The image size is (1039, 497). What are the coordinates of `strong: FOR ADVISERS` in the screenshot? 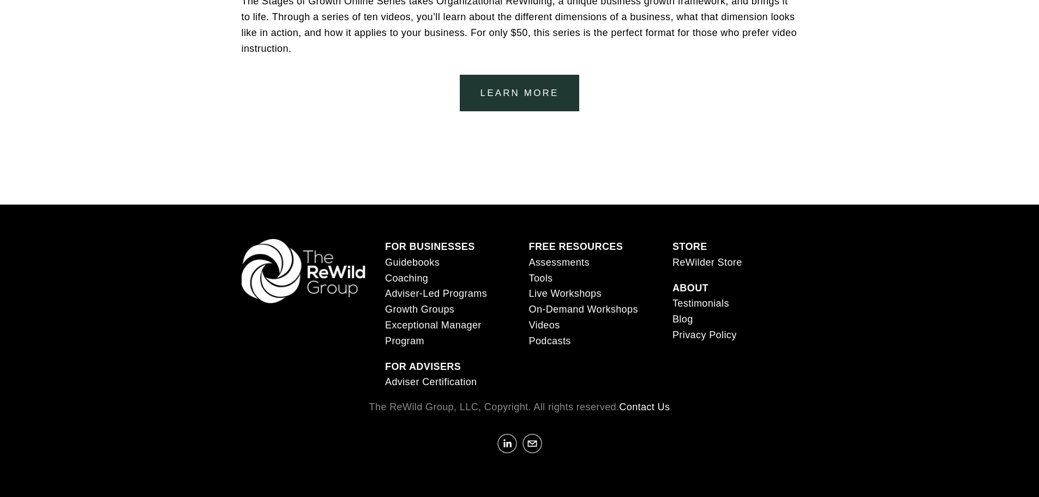 It's located at (423, 366).